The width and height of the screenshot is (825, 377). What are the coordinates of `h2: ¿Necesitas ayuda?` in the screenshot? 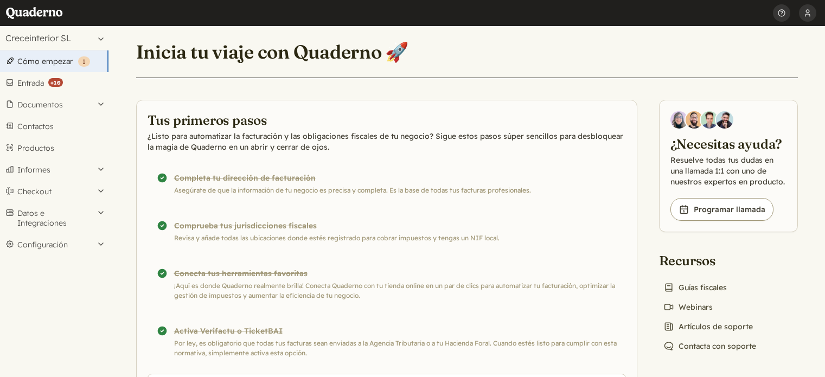 It's located at (728, 144).